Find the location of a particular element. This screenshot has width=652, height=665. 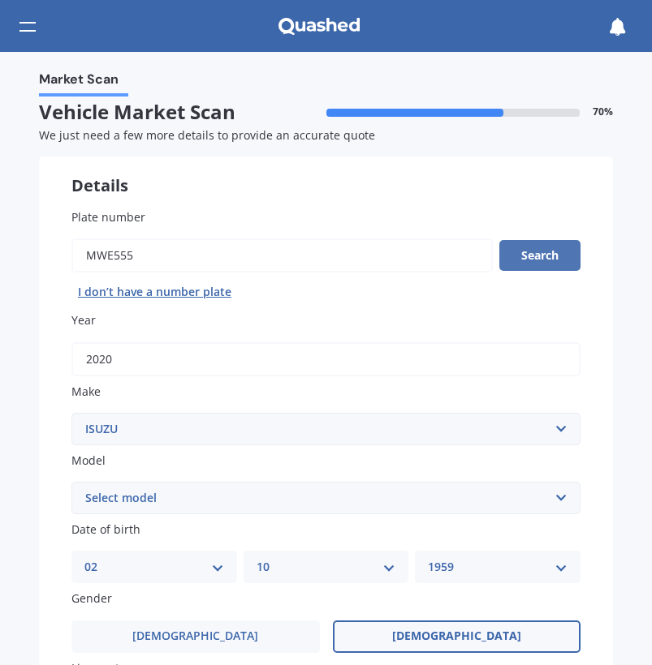

input: Enter plate number is located at coordinates (282, 256).